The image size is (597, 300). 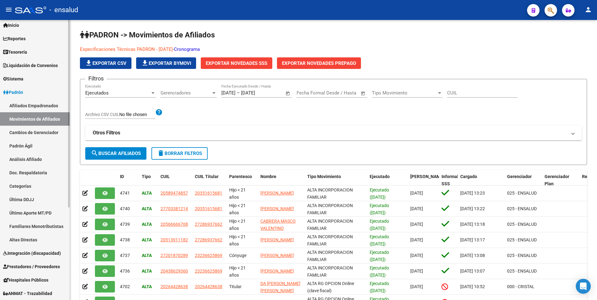 I want to click on datatable-header-cell: Tipo Movimiento, so click(x=336, y=180).